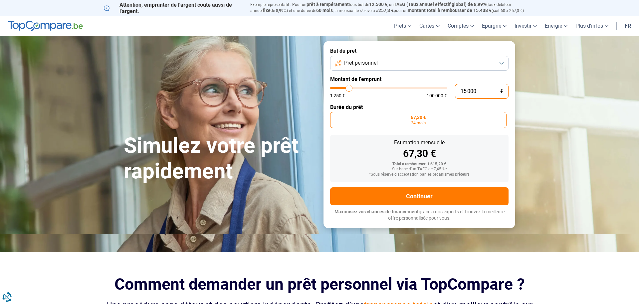 The width and height of the screenshot is (639, 304). I want to click on span: 60 mois, so click(325, 10).